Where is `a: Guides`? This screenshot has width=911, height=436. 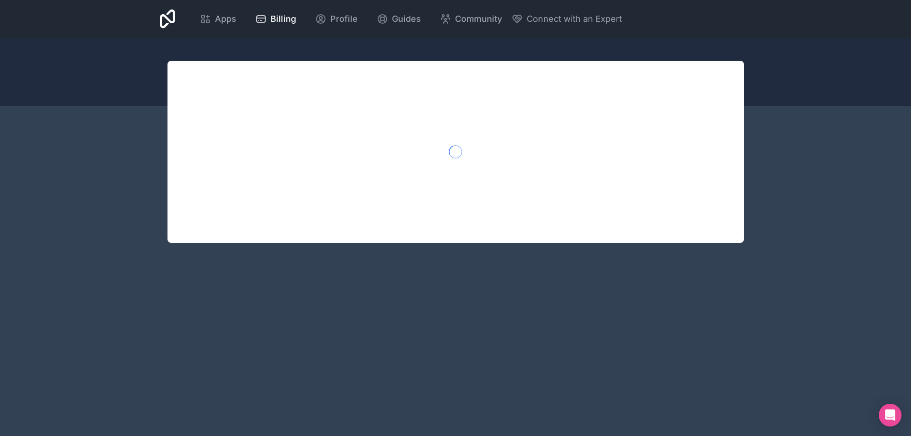 a: Guides is located at coordinates (399, 19).